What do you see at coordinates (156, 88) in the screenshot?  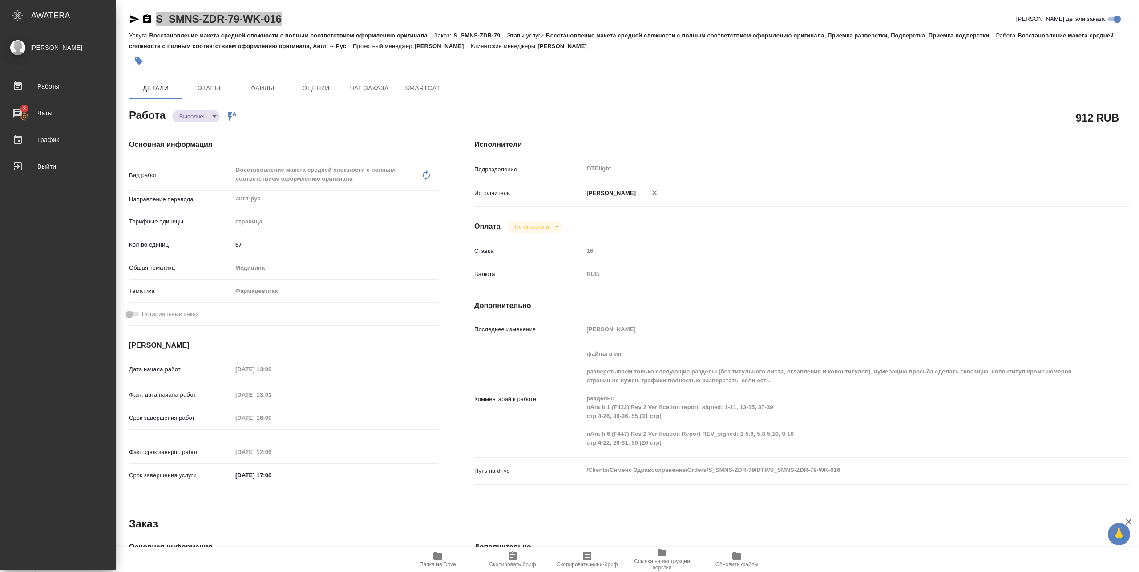 I see `span: Детали` at bounding box center [156, 88].